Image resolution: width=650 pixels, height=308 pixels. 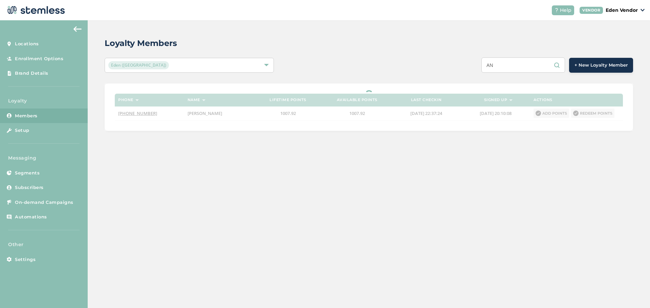 What do you see at coordinates (565, 10) in the screenshot?
I see `span: Help` at bounding box center [565, 10].